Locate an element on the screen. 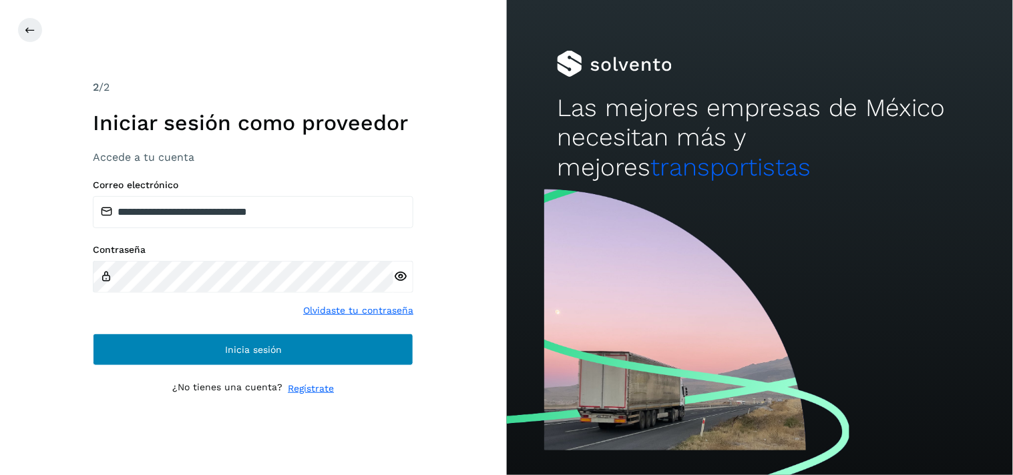  h3: Accede a tu cuenta is located at coordinates (253, 157).